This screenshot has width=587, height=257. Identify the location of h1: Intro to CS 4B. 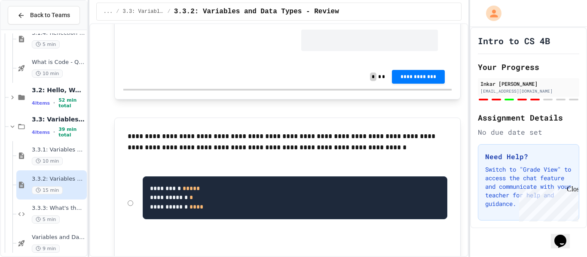
(514, 41).